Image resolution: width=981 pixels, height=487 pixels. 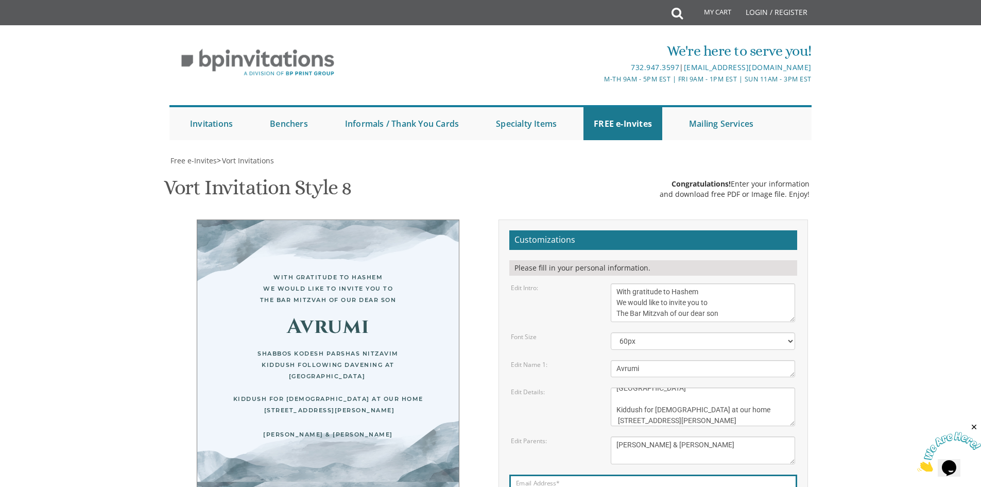 What do you see at coordinates (289, 124) in the screenshot?
I see `a: Benchers` at bounding box center [289, 124].